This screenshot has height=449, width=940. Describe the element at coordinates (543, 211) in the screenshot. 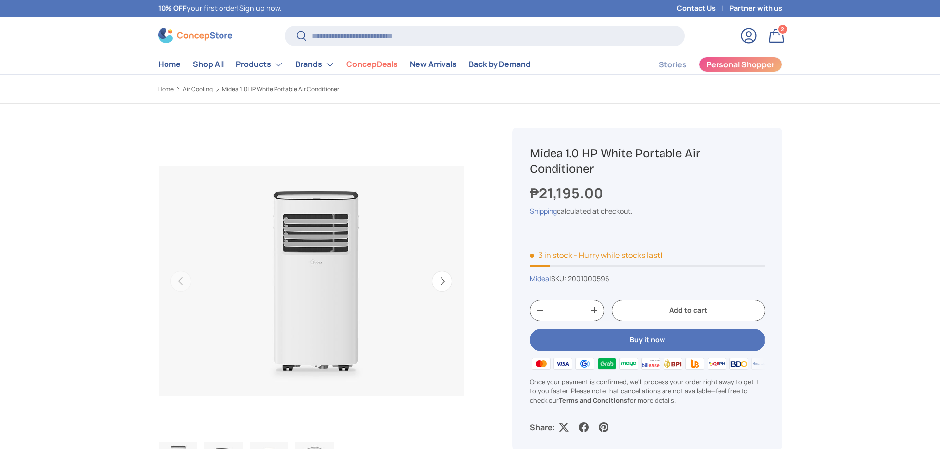

I see `a: Shipping` at that location.